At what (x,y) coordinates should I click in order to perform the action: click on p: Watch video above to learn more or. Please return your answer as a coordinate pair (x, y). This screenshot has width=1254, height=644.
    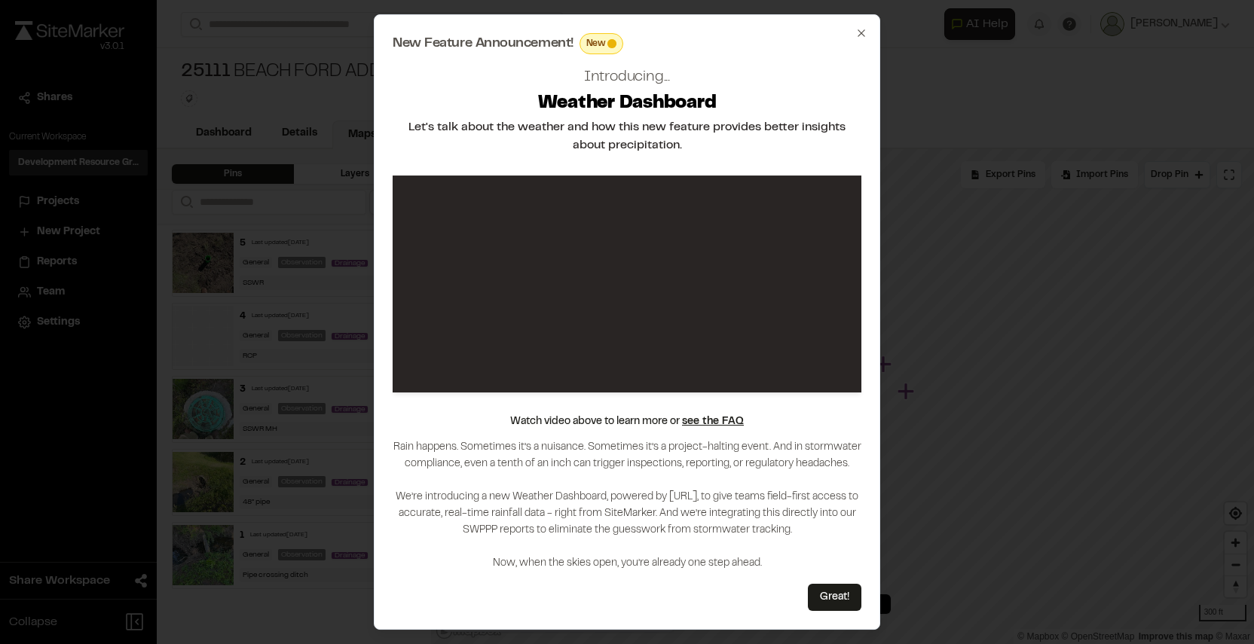
    Looking at the image, I should click on (627, 422).